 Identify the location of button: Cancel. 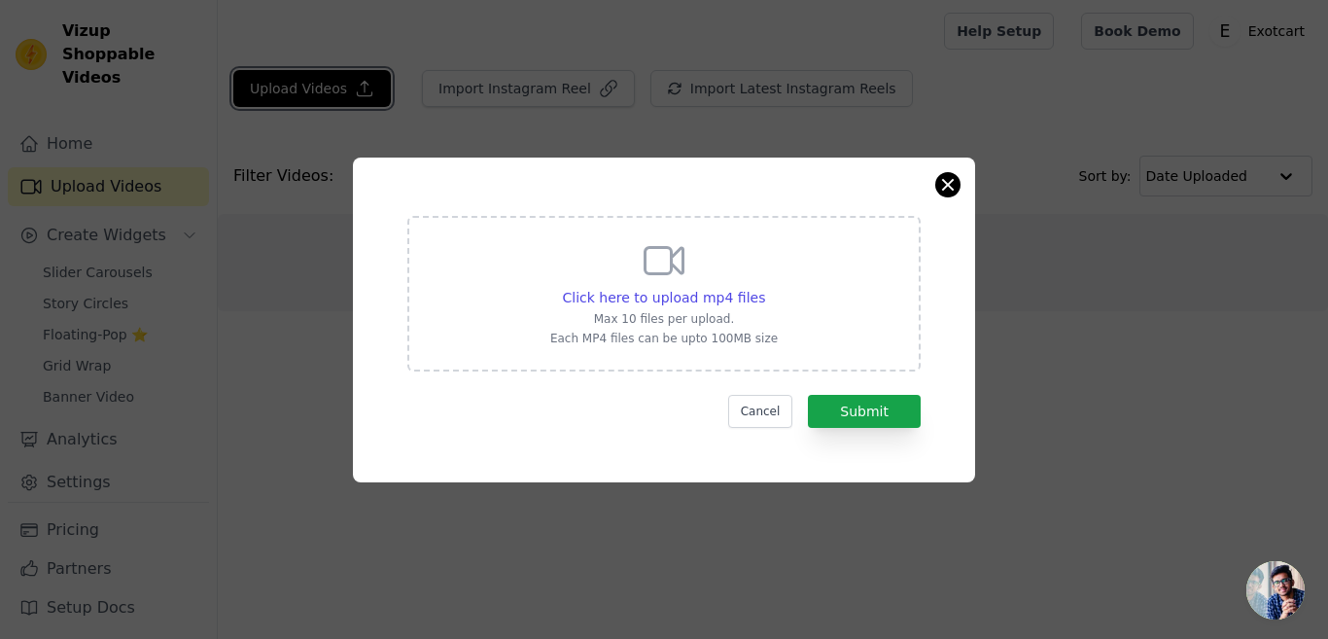
(760, 411).